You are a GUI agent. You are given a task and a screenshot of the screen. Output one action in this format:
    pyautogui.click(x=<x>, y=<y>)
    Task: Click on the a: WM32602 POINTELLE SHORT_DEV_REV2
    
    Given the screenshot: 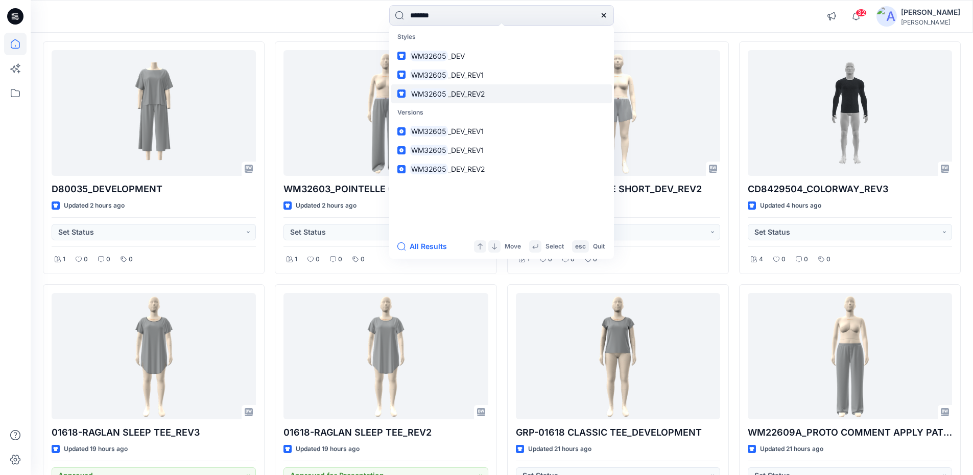 What is the action you would take?
    pyautogui.click(x=618, y=113)
    